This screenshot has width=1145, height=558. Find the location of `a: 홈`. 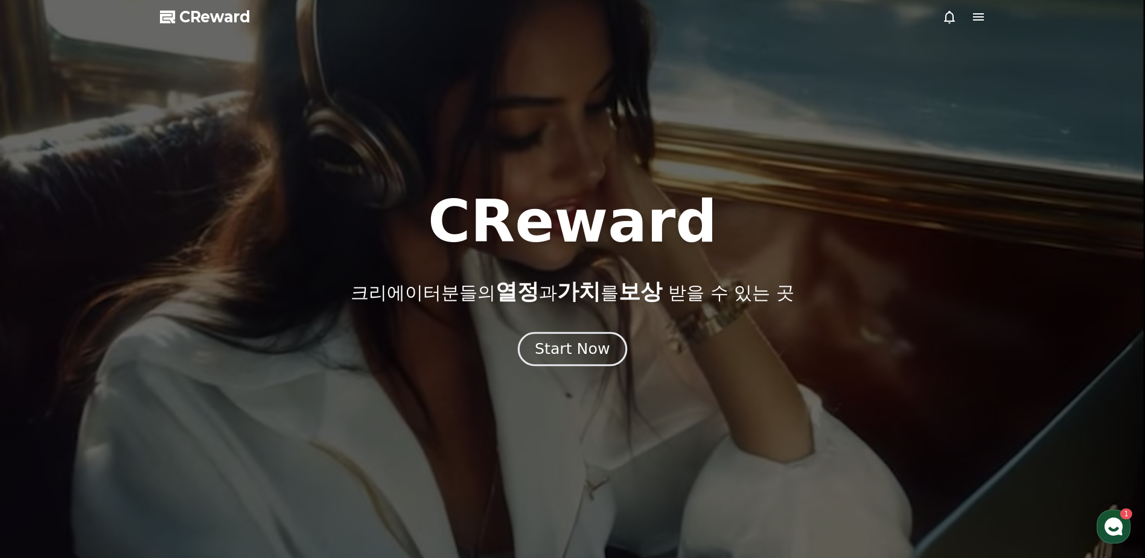

a: 홈 is located at coordinates (42, 398).